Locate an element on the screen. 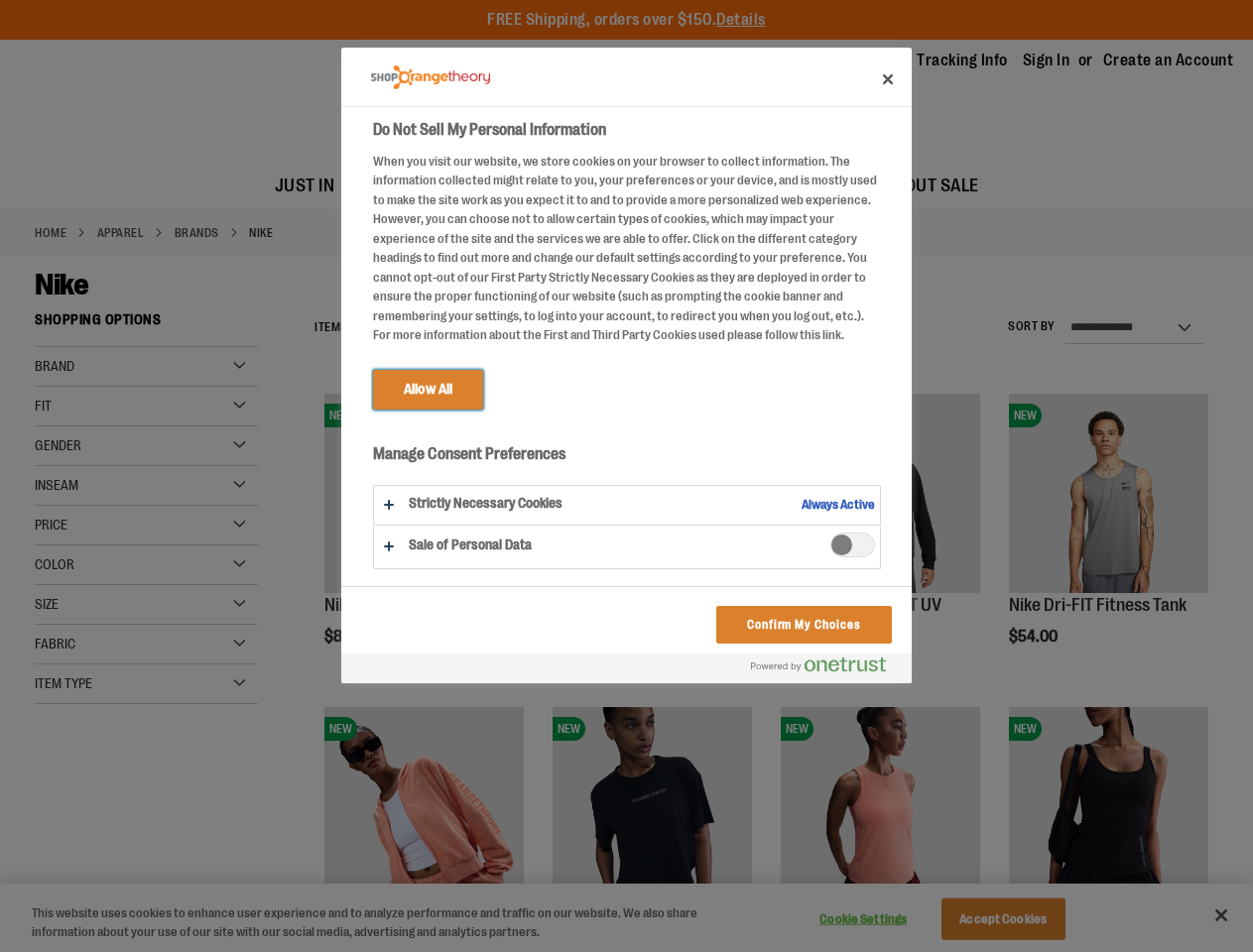  button: Close is located at coordinates (888, 80).